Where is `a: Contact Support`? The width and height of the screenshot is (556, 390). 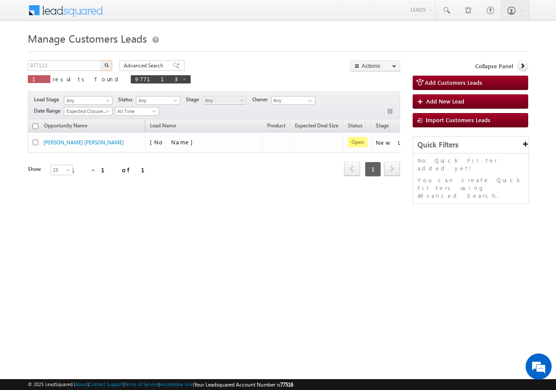 a: Contact Support is located at coordinates (106, 384).